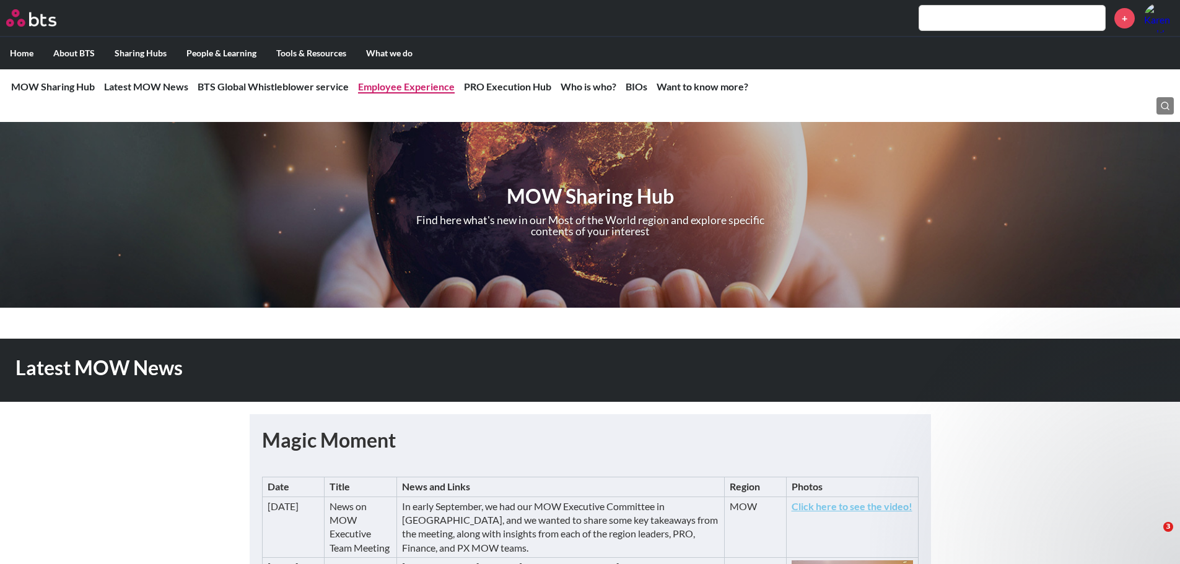 This screenshot has height=564, width=1180. I want to click on a: Who is who?, so click(589, 86).